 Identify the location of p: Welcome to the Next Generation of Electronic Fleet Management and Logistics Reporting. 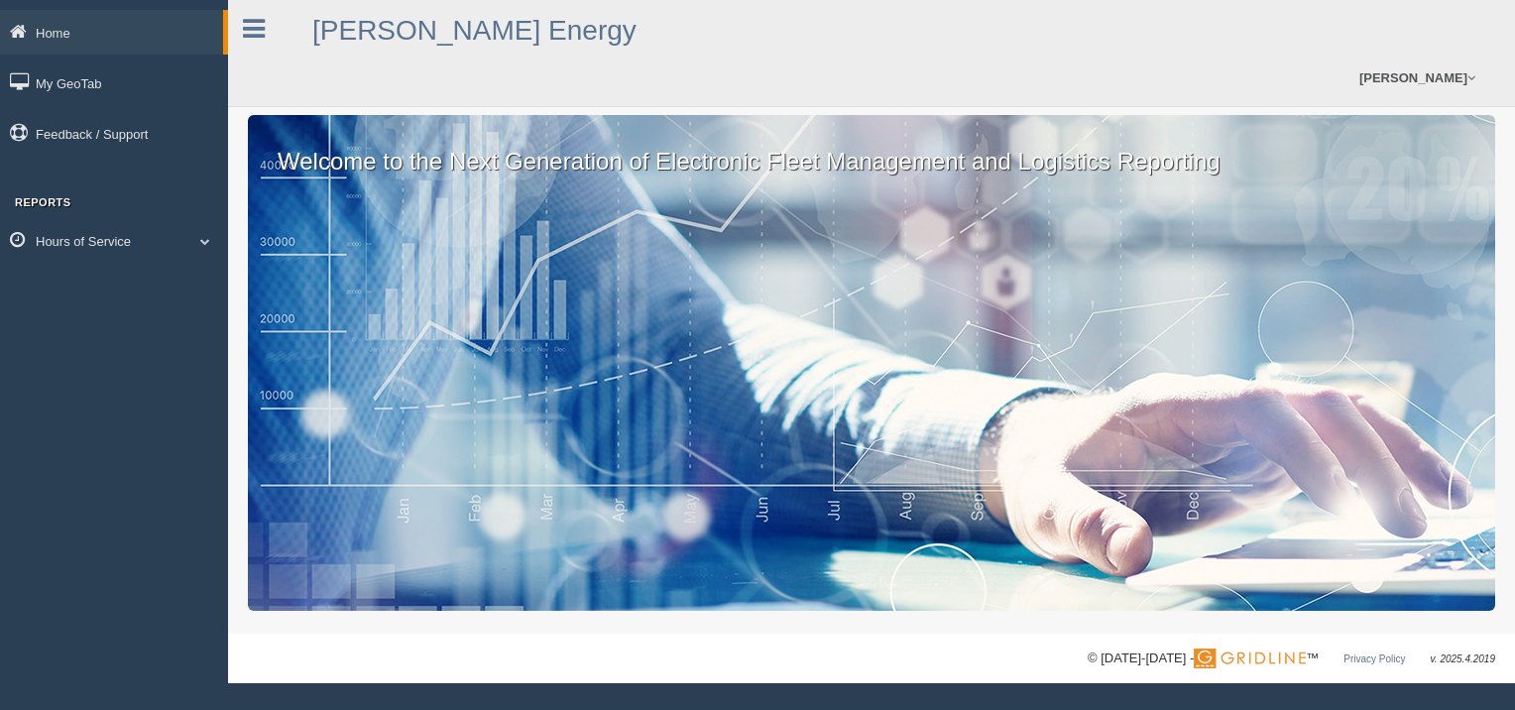
(872, 147).